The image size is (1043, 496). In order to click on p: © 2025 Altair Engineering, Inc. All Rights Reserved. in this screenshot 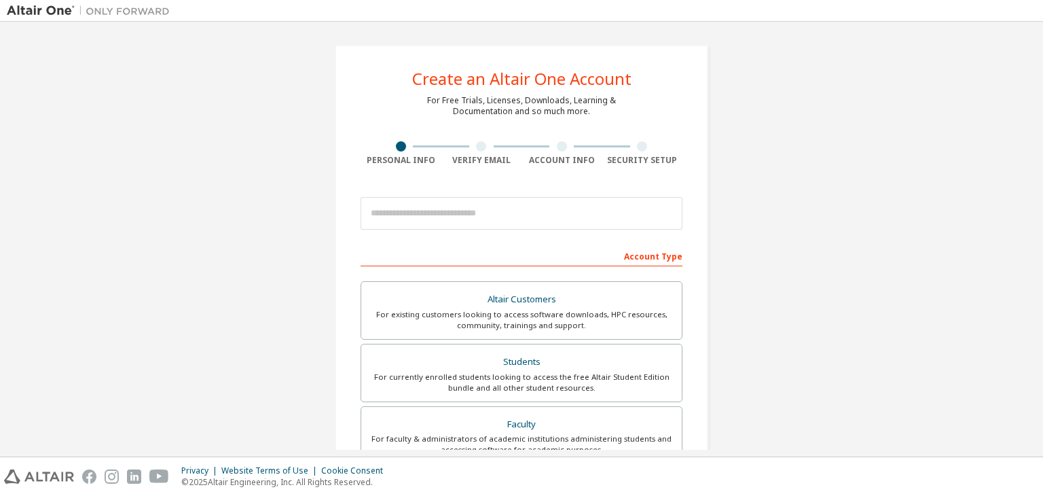, I will do `click(286, 482)`.